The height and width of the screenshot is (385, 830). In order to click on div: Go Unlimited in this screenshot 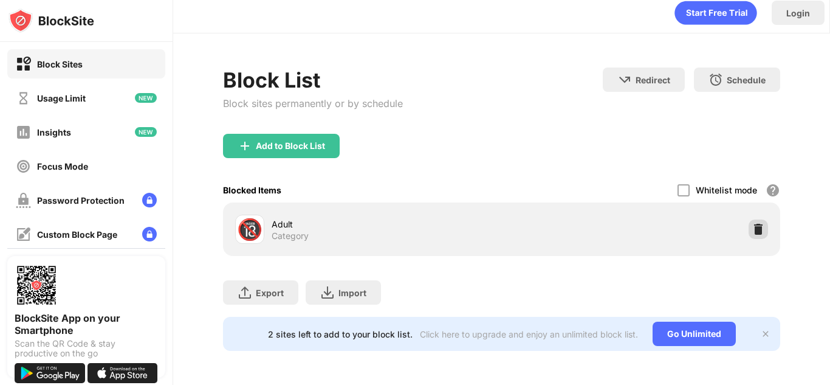, I will do `click(694, 334)`.